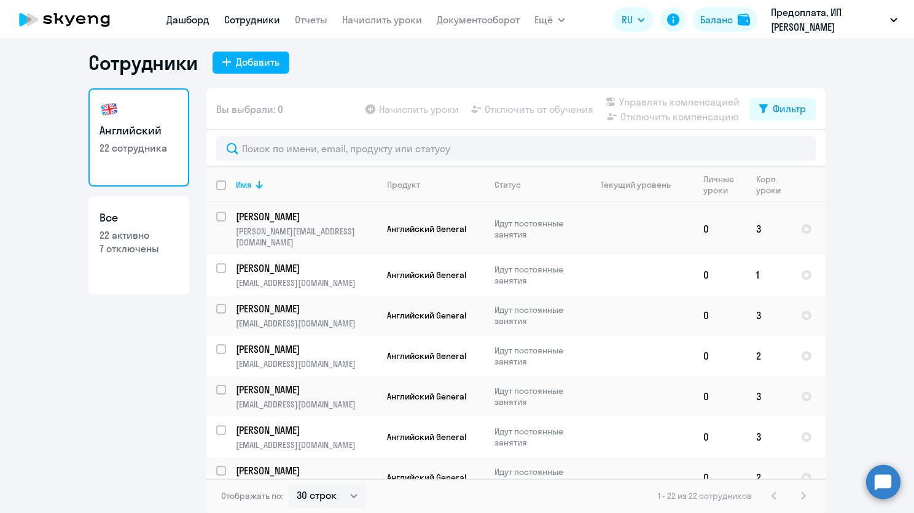 The width and height of the screenshot is (914, 513). Describe the element at coordinates (382, 20) in the screenshot. I see `a: Начислить уроки` at that location.